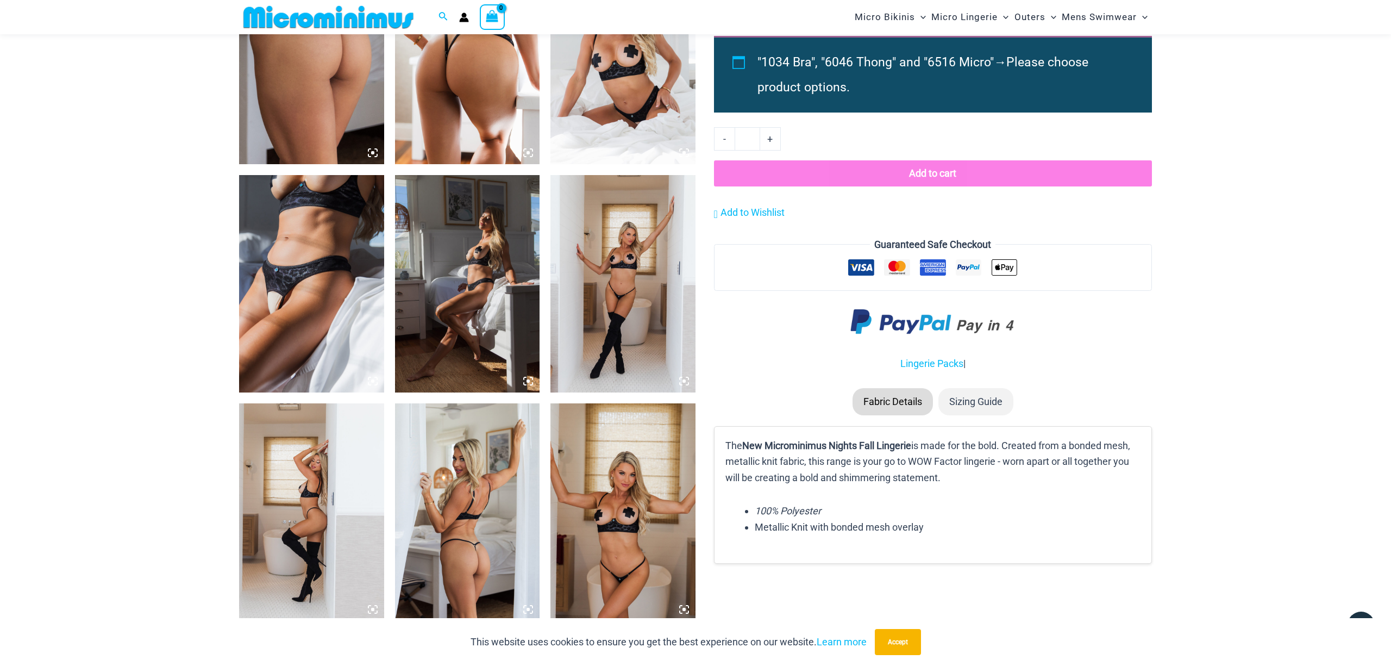 The image size is (1391, 666). What do you see at coordinates (444, 17) in the screenshot?
I see `a: Search icon link` at bounding box center [444, 17].